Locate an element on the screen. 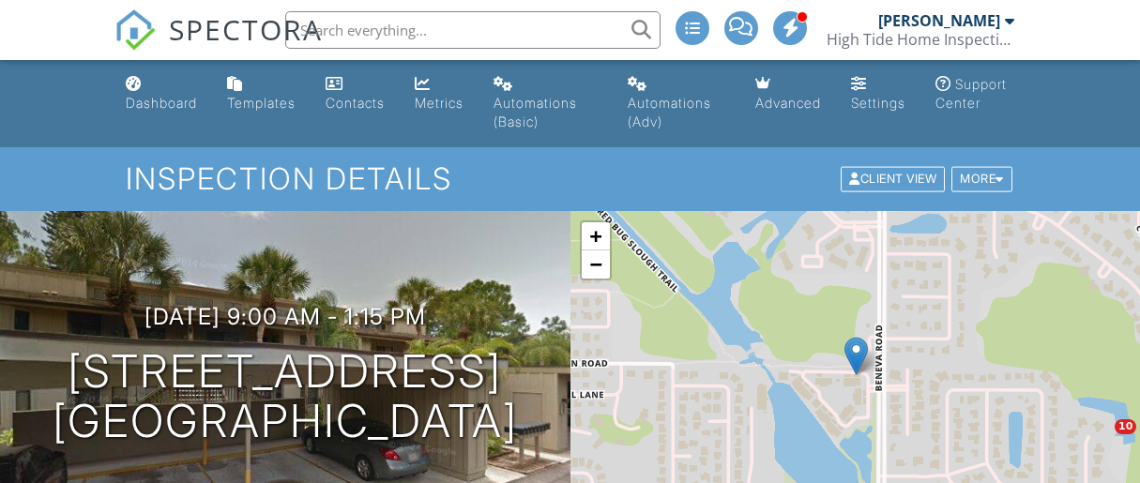  a: SPECTORA is located at coordinates (219, 45).